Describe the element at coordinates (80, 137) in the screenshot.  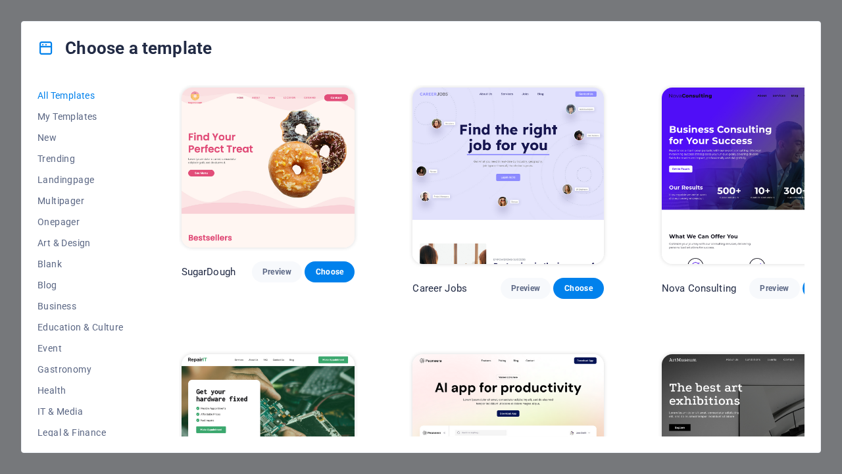
I see `span: New` at that location.